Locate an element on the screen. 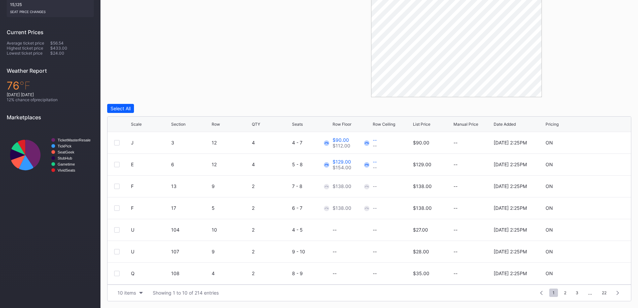 The image size is (638, 308). div: 4 - 7 is located at coordinates (311, 142).